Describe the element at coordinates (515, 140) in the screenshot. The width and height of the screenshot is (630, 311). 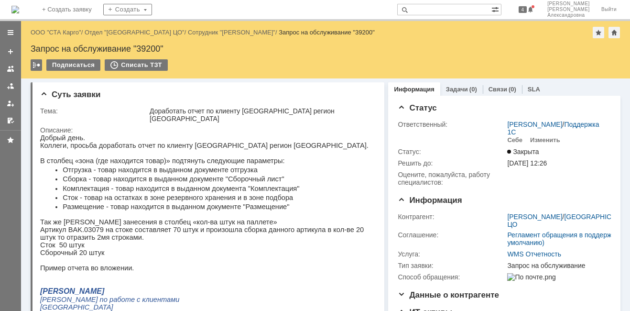
I see `div: Себе` at that location.